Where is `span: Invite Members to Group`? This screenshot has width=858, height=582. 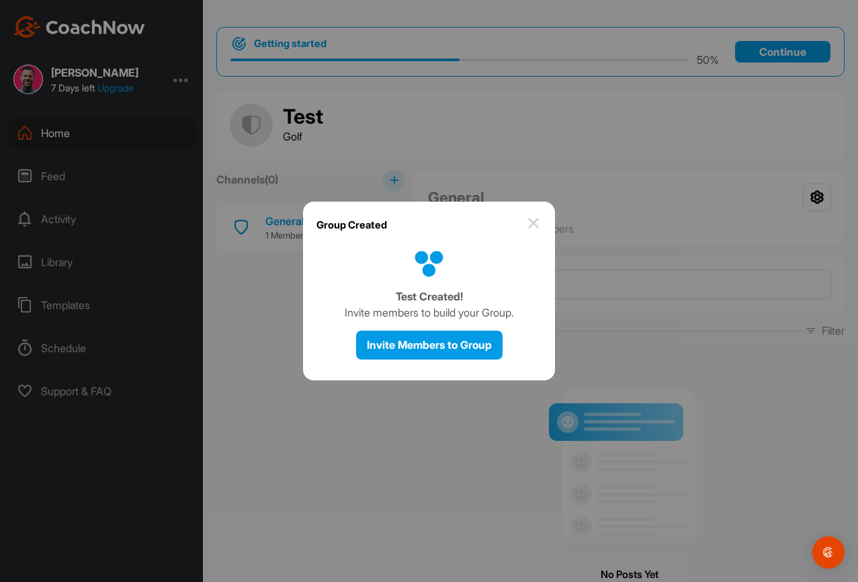
span: Invite Members to Group is located at coordinates (429, 345).